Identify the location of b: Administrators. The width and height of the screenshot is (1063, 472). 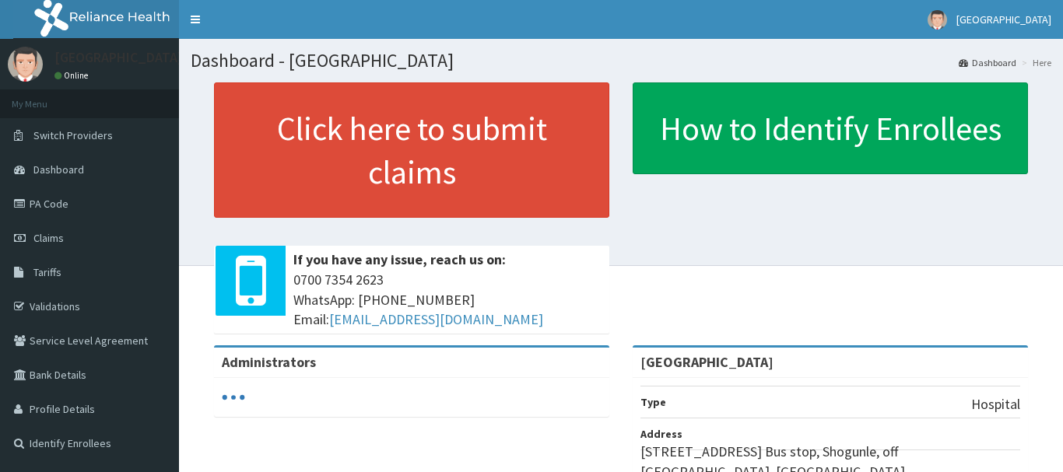
(268, 362).